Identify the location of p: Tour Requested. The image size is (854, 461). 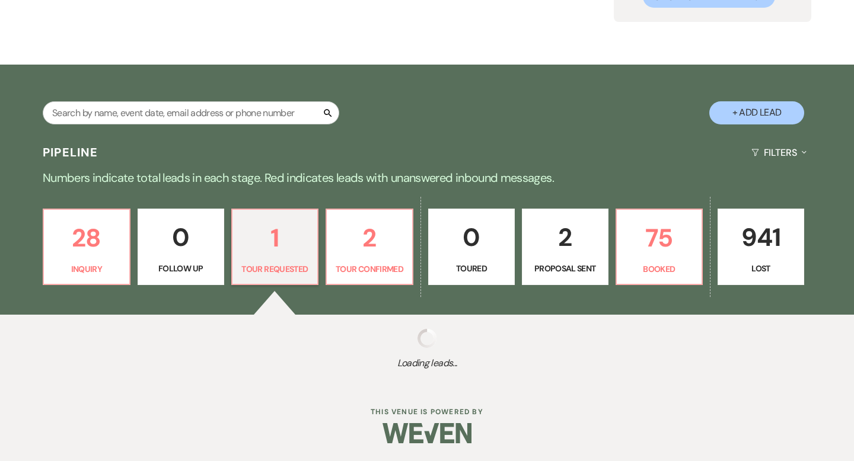
(275, 269).